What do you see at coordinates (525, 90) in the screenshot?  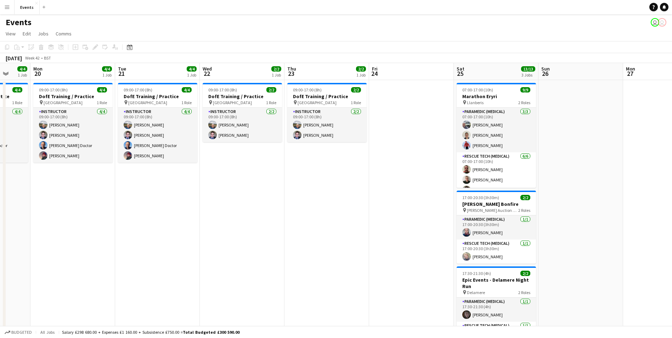 I see `span: 9/9` at bounding box center [525, 90].